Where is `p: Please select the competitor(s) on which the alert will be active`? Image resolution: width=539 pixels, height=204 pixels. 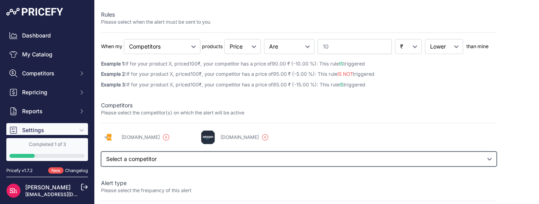 p: Please select the competitor(s) on which the alert will be active is located at coordinates (299, 113).